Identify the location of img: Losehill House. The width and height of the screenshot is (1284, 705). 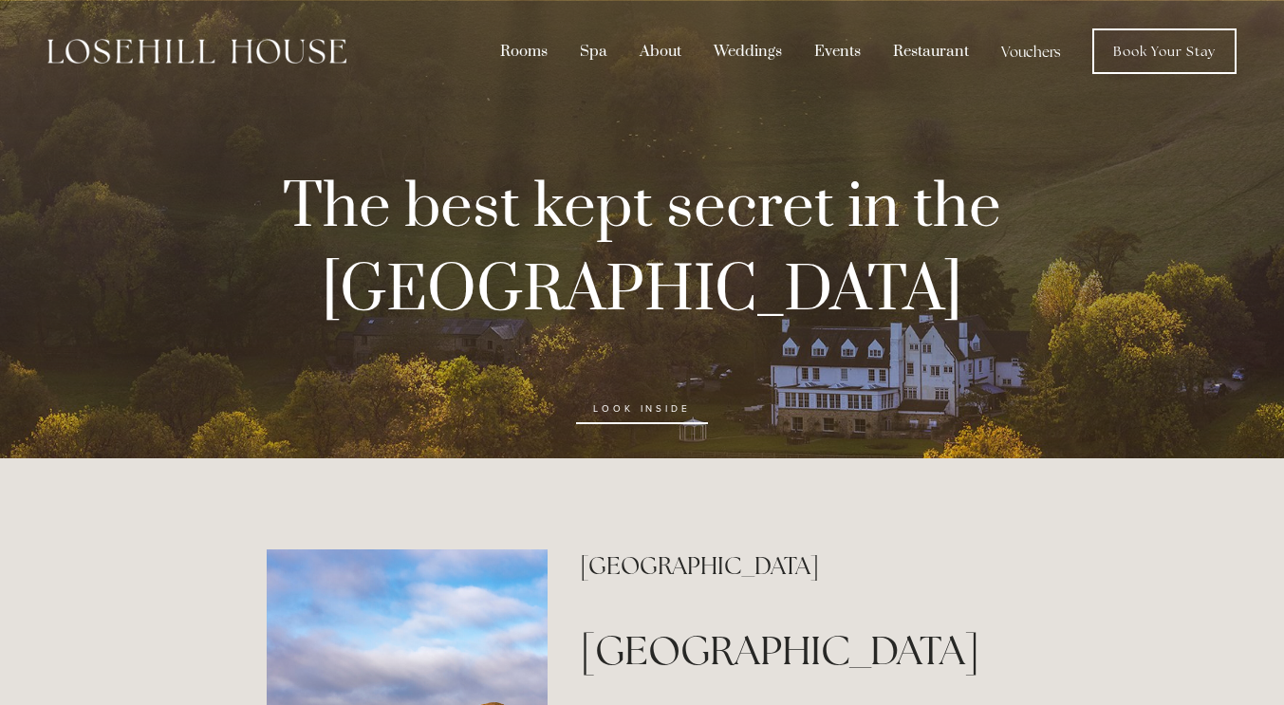
(196, 51).